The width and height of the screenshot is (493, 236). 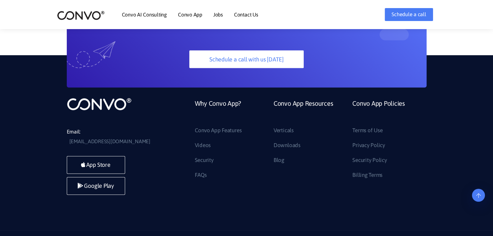 What do you see at coordinates (367, 131) in the screenshot?
I see `a: Terms of Use` at bounding box center [367, 131].